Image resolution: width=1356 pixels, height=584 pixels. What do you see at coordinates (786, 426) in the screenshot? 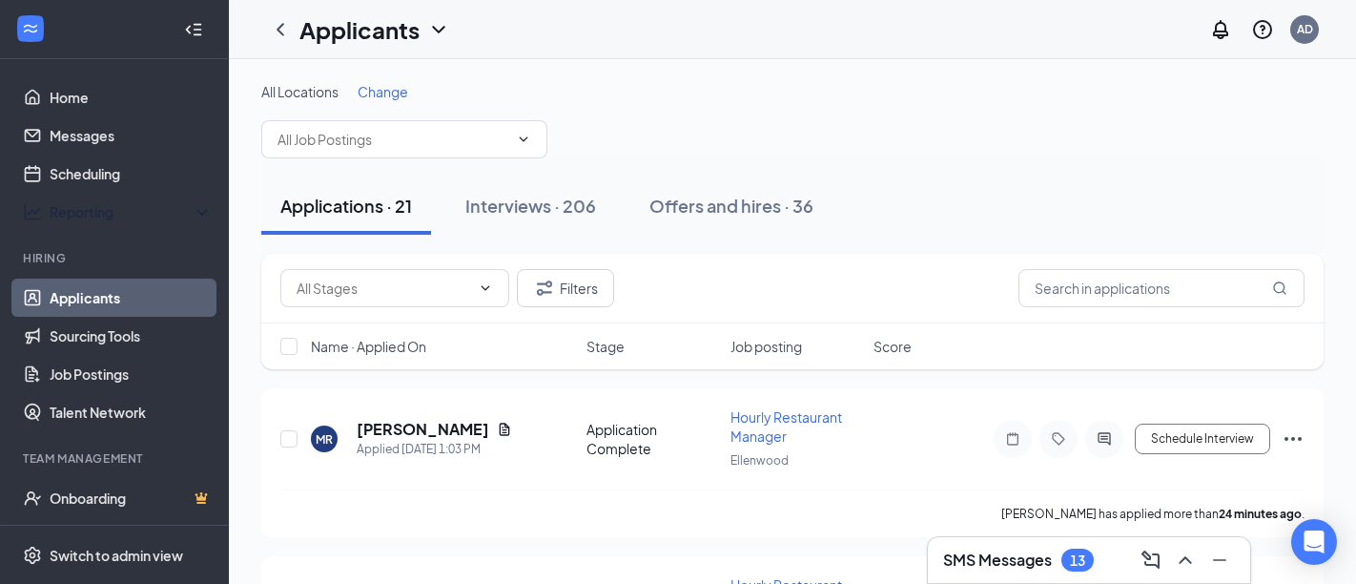
I see `span: Hourly Restaurant Manager` at bounding box center [786, 426].